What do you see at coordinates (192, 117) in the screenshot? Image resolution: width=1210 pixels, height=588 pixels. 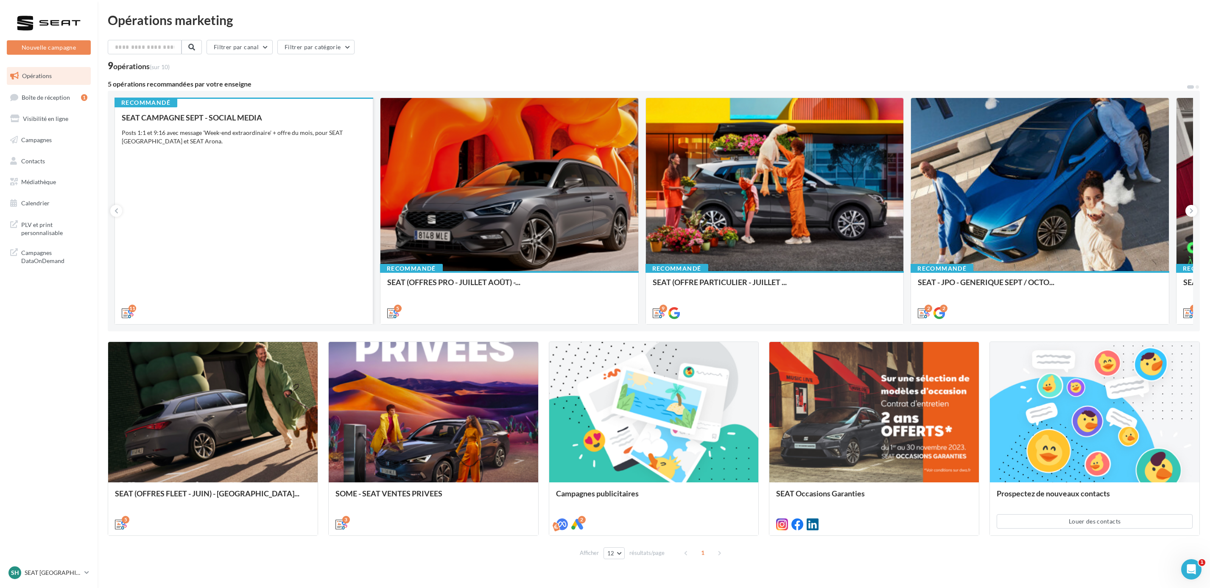 I see `span: SEAT CAMPAGNE SEPT - SOCIAL MEDIA` at bounding box center [192, 117].